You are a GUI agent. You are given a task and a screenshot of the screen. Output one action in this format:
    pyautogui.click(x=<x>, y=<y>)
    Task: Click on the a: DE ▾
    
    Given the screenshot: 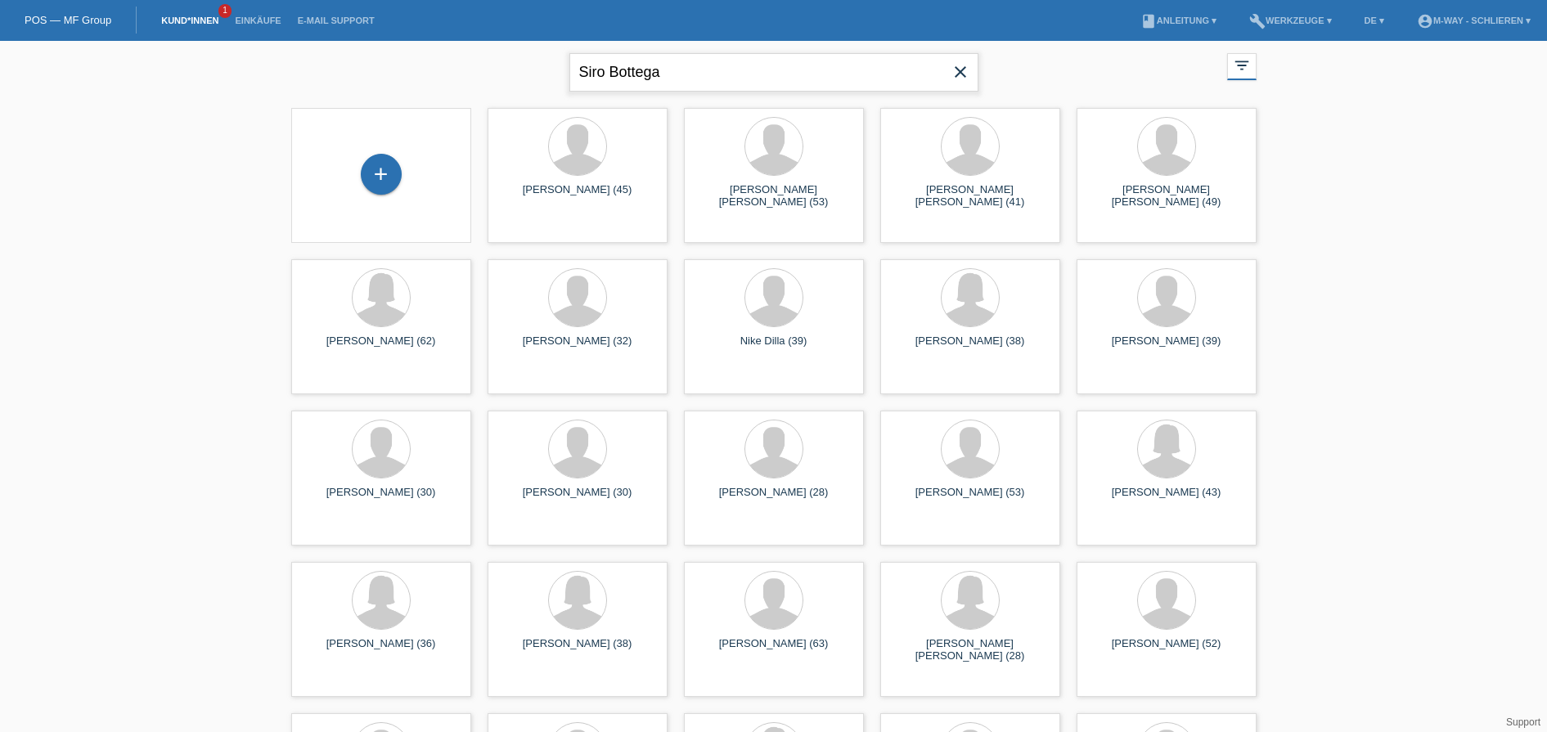 What is the action you would take?
    pyautogui.click(x=1375, y=20)
    